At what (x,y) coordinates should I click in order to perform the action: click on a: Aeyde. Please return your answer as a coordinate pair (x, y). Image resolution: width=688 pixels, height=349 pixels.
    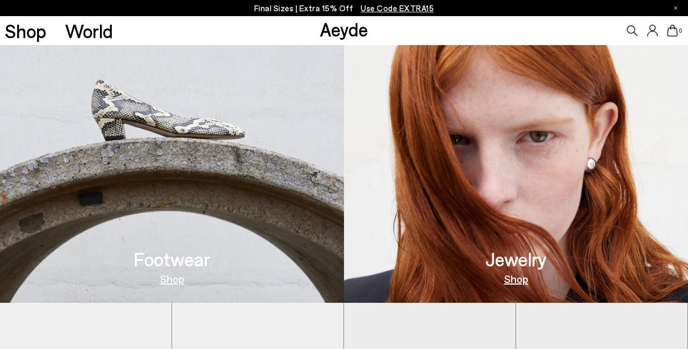
    Looking at the image, I should click on (344, 29).